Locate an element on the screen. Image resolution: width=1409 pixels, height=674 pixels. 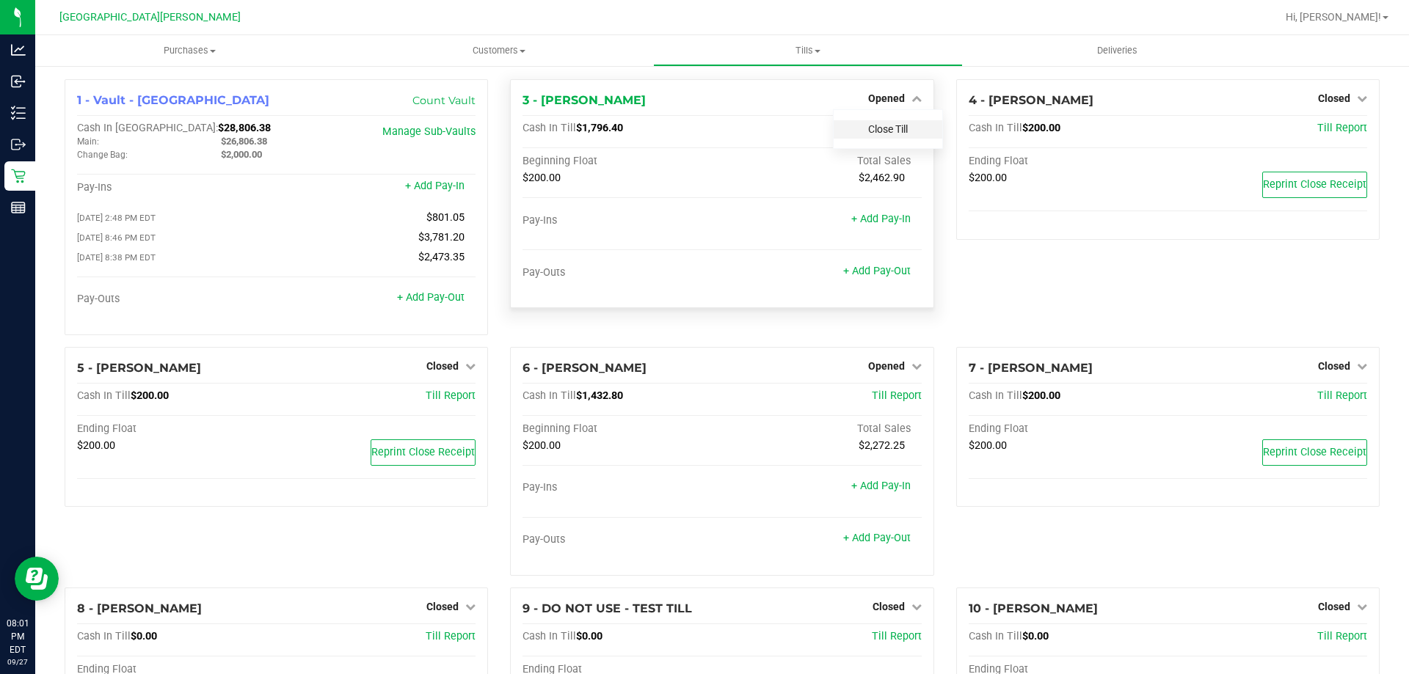
span: Deliveries is located at coordinates (1117, 51).